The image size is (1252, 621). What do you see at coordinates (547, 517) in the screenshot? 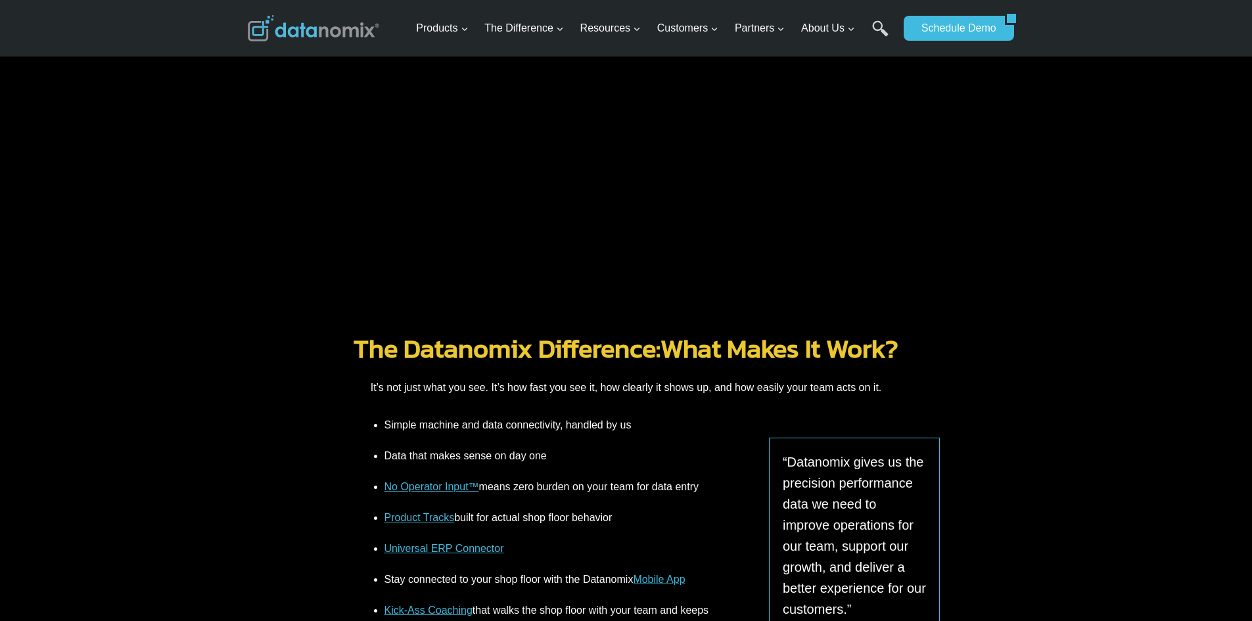
I see `li: built for actual shop floor behavior` at bounding box center [547, 517].